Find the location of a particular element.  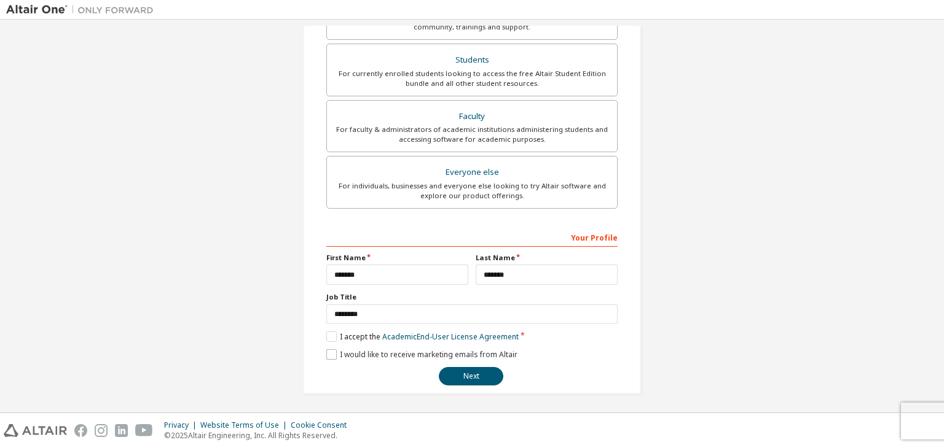

img: instagram.svg is located at coordinates (101, 431).